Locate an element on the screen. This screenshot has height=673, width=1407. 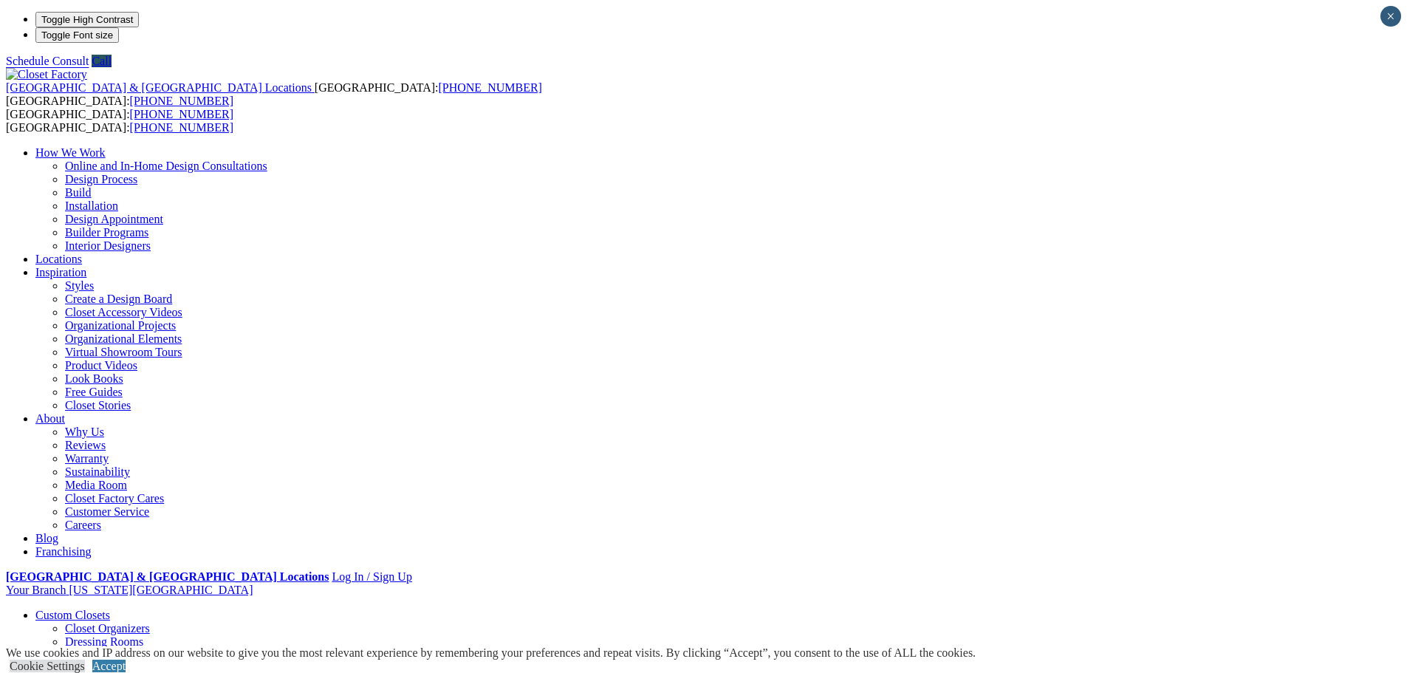
a: Cookie Settings is located at coordinates (47, 666).